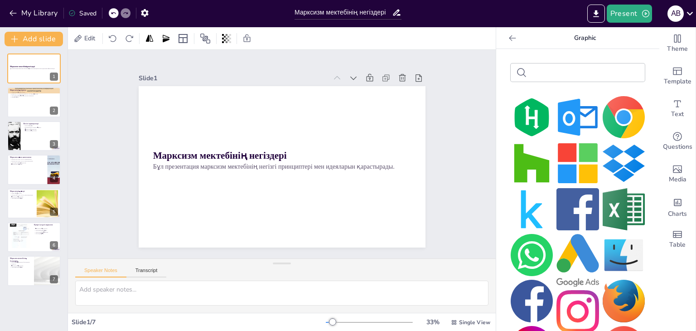  I want to click on div: Get real-time input from your audience, so click(677, 141).